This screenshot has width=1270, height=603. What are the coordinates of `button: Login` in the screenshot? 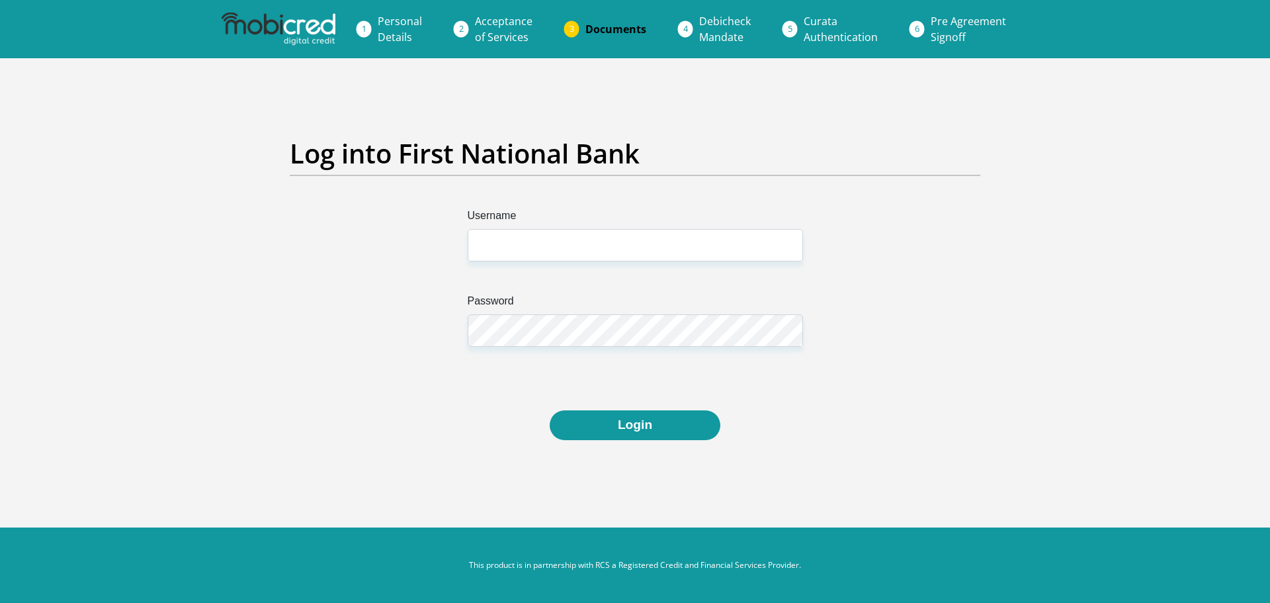 It's located at (635, 425).